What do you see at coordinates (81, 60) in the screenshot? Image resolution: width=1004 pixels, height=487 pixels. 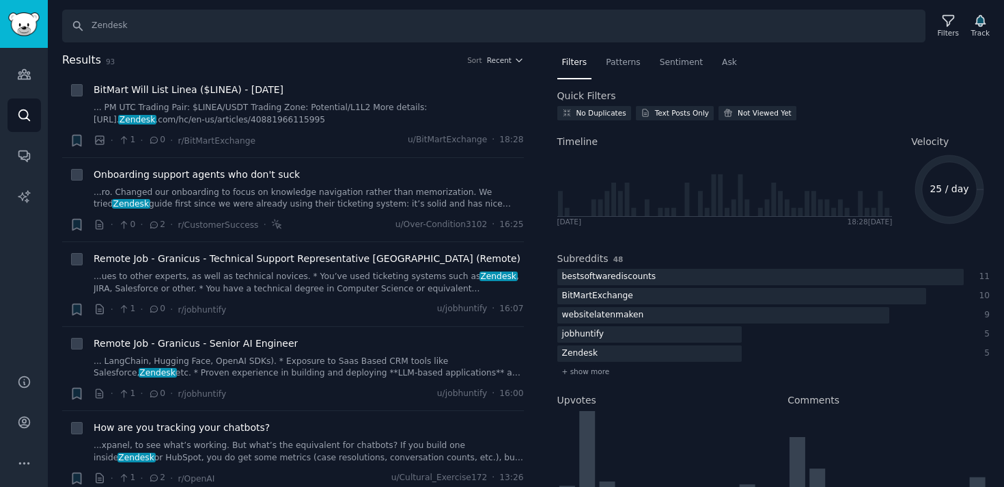 I see `span: Results` at bounding box center [81, 60].